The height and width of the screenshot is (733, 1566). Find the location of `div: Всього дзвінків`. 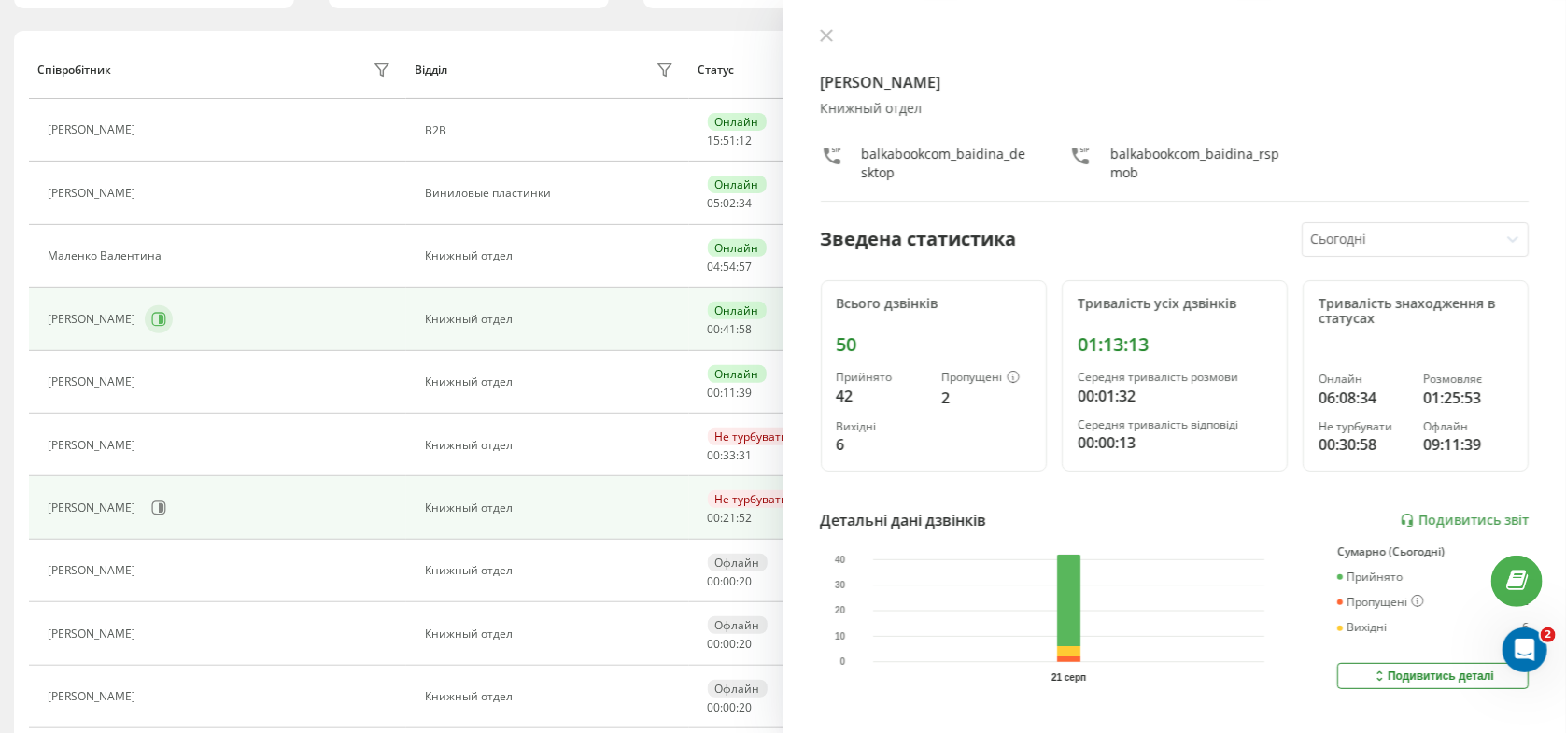

div: Всього дзвінків is located at coordinates (934, 304).